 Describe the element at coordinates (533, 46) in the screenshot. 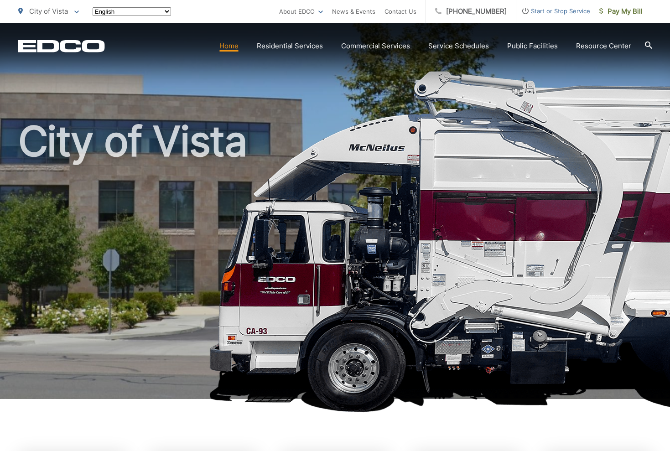

I see `a: Public Facilities` at that location.